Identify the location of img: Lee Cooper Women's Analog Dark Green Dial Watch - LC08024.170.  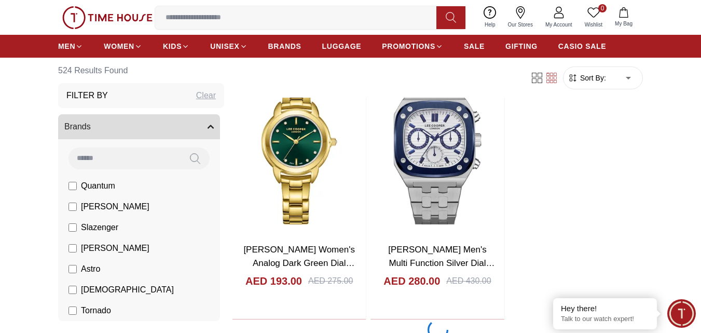
(299, 146).